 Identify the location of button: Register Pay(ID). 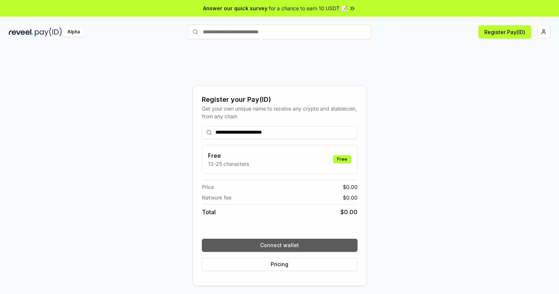
(505, 32).